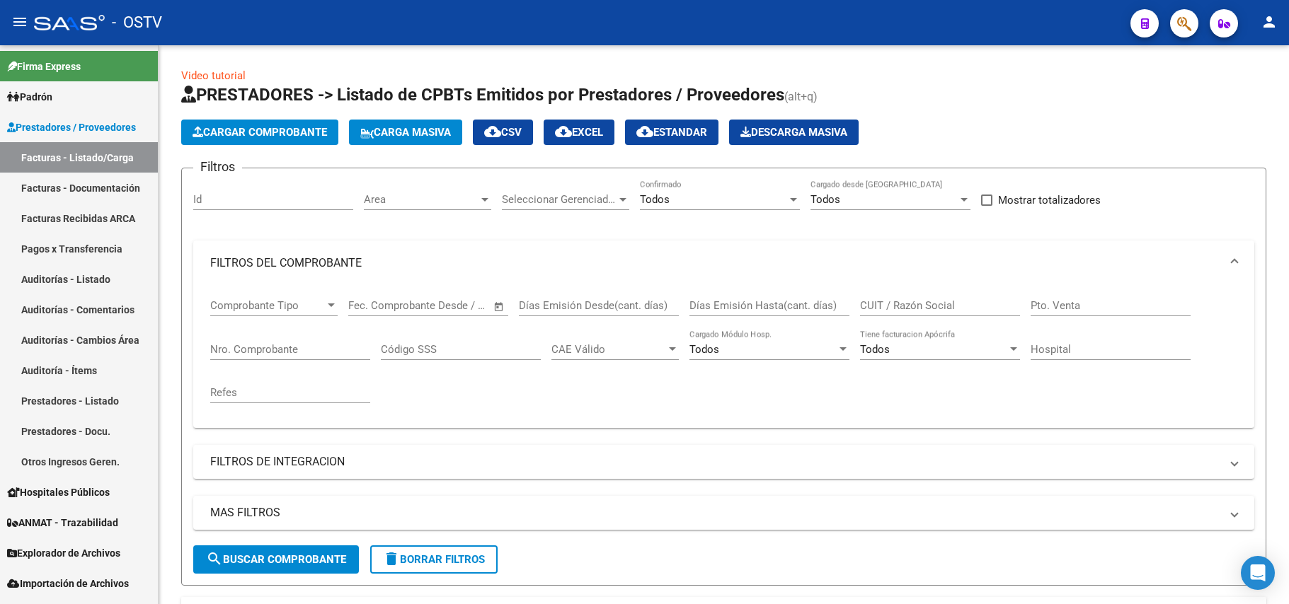 Image resolution: width=1289 pixels, height=604 pixels. I want to click on span: (alt+q), so click(800, 96).